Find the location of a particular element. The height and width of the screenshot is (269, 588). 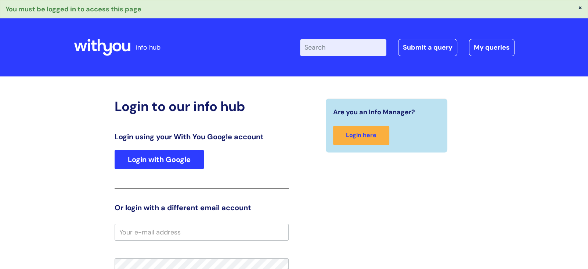

a: Login with Google is located at coordinates (159, 159).